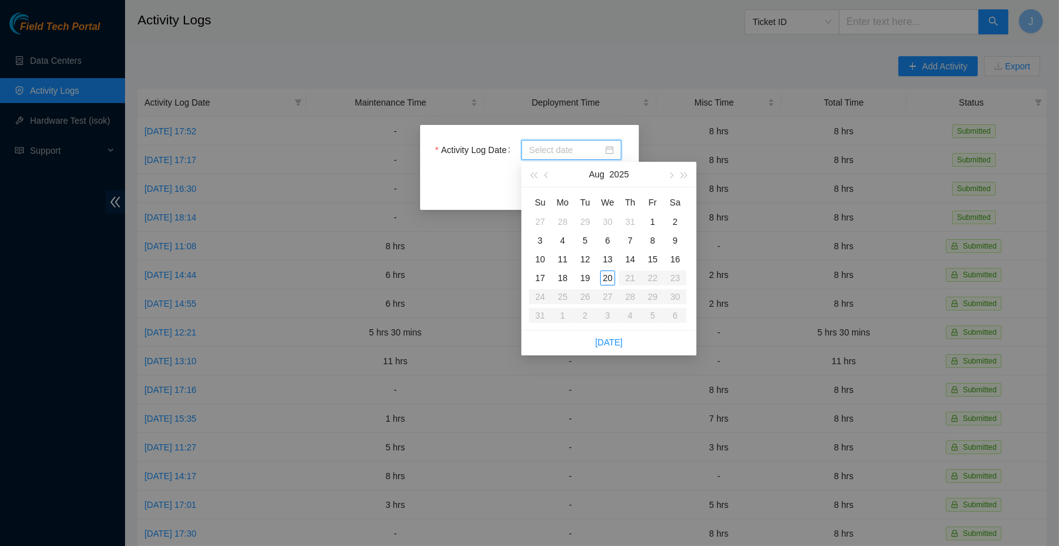  I want to click on div: 15, so click(653, 259).